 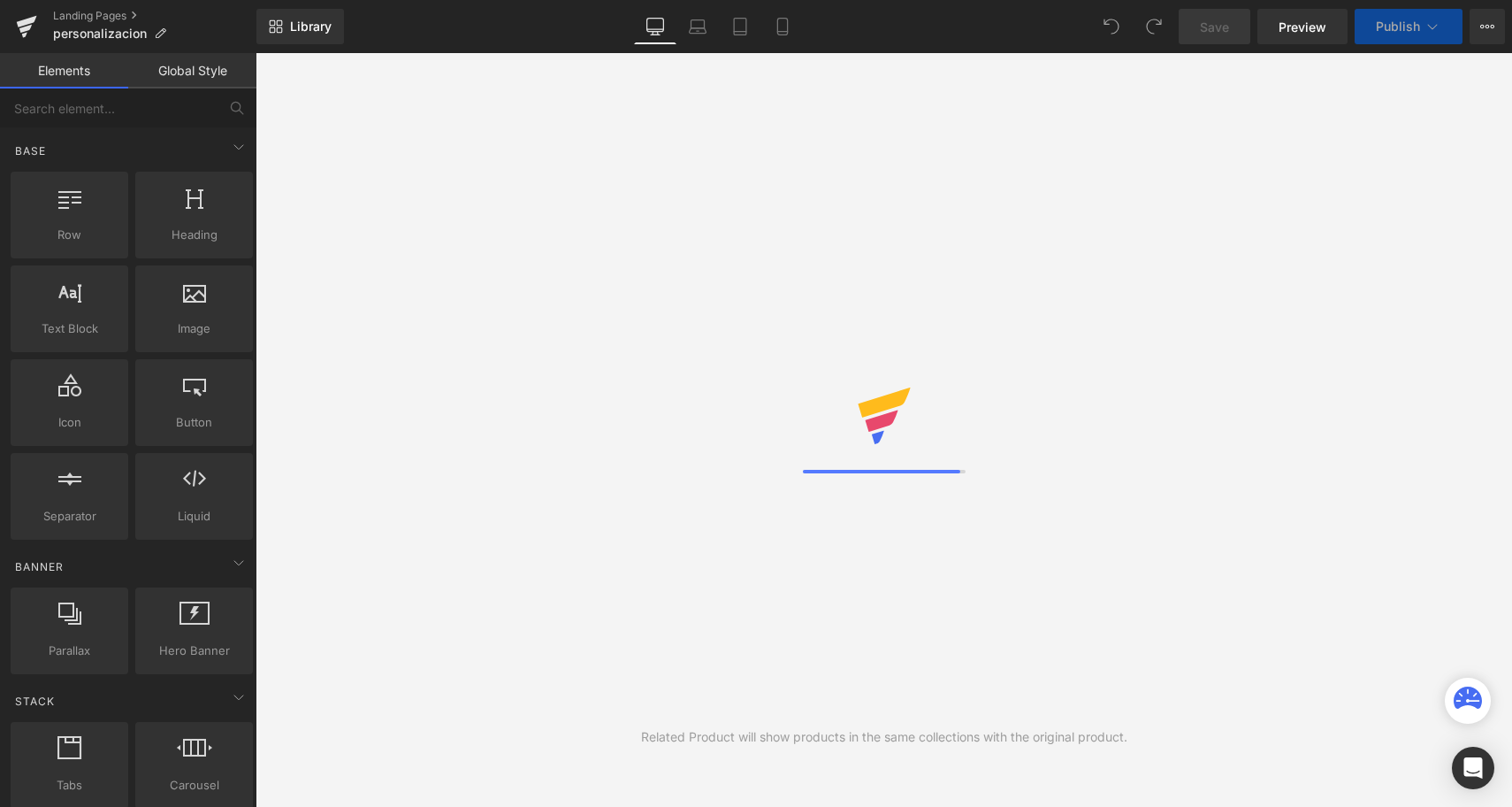 What do you see at coordinates (1111, 27) in the screenshot?
I see `button: Undo` at bounding box center [1111, 27].